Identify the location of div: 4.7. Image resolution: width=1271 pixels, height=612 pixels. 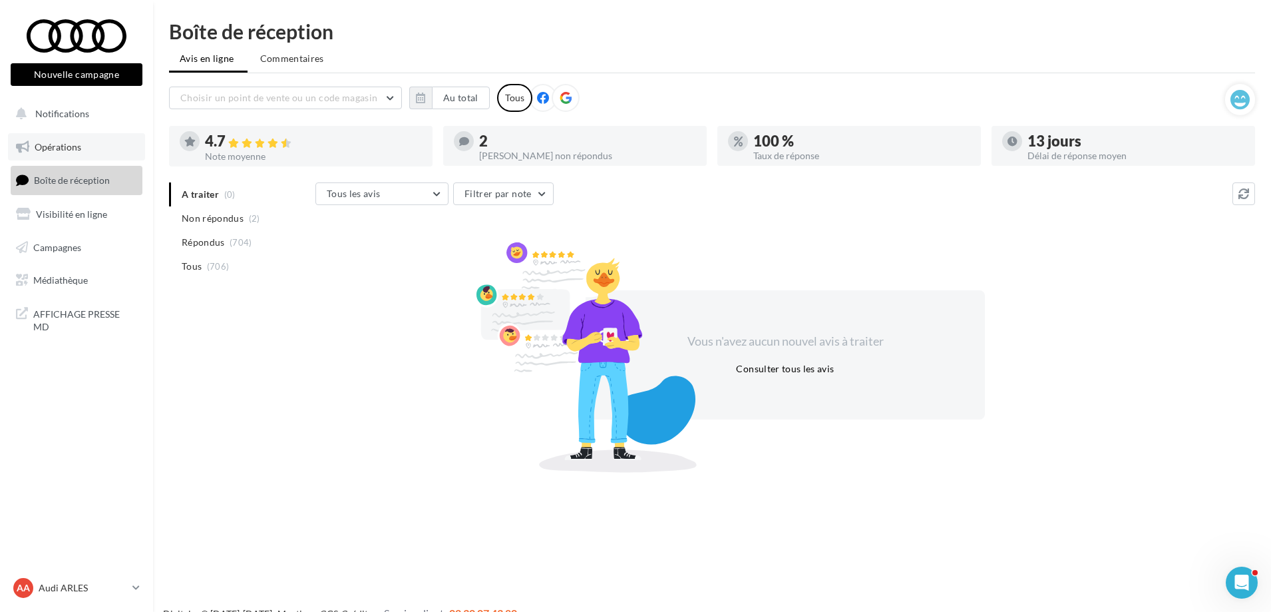
(313, 141).